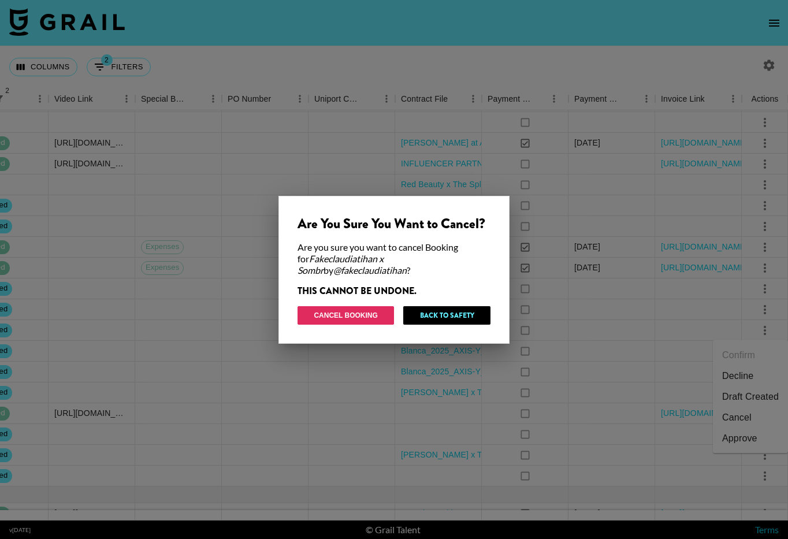 The height and width of the screenshot is (539, 788). Describe the element at coordinates (394, 259) in the screenshot. I see `div: Are you sure you want to cancel Booking for by ?` at that location.